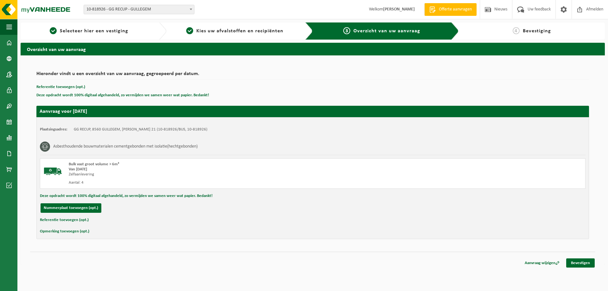 Image resolution: width=608 pixels, height=291 pixels. I want to click on span: Overzicht van uw aanvraag, so click(387, 31).